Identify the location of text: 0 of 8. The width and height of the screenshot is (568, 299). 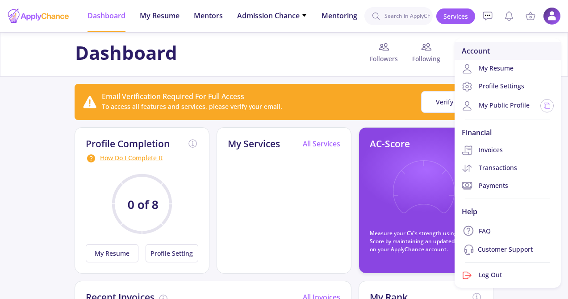
(143, 205).